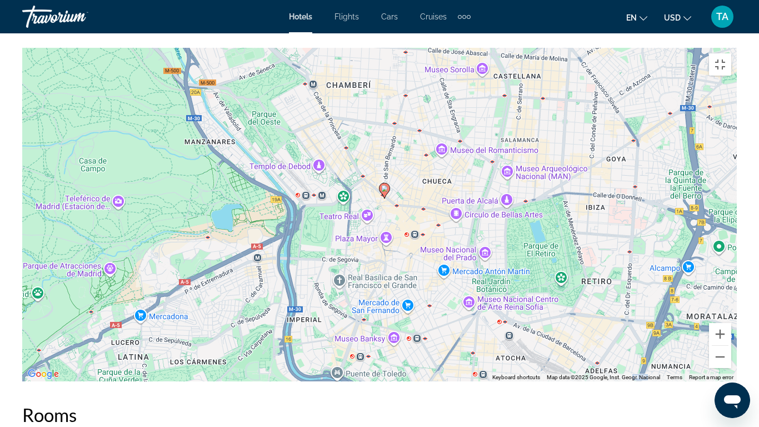 The width and height of the screenshot is (759, 427). I want to click on a: Cars, so click(390, 17).